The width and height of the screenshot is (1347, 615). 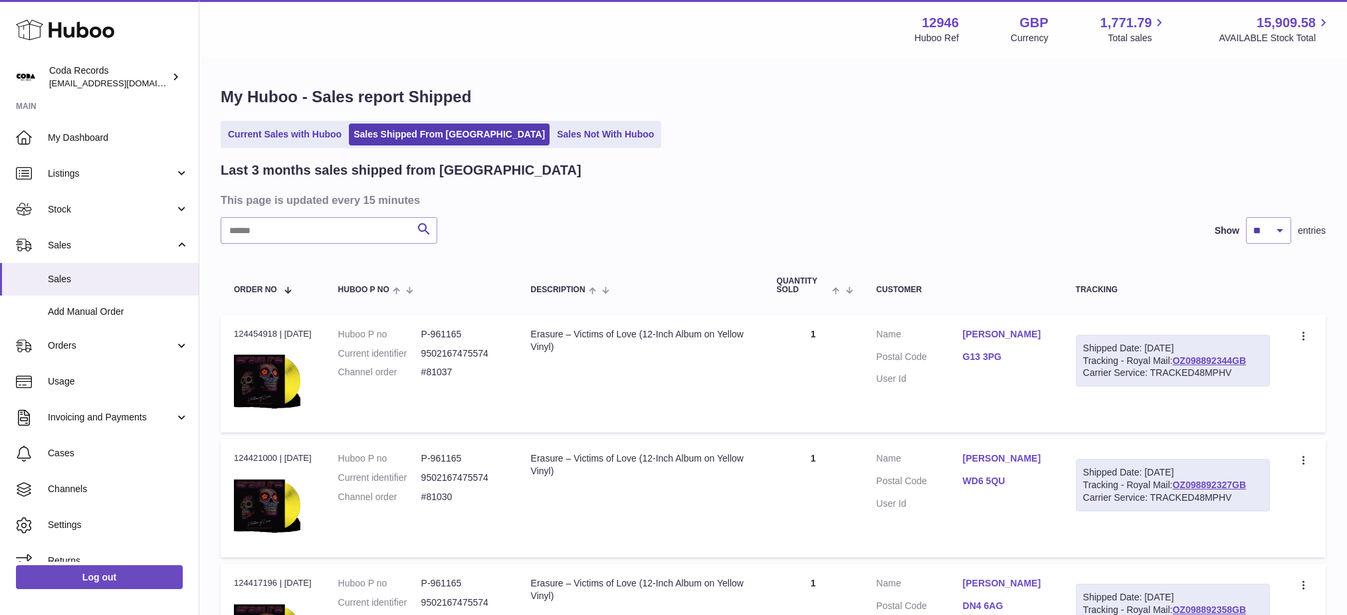 What do you see at coordinates (111, 345) in the screenshot?
I see `span: Orders` at bounding box center [111, 345].